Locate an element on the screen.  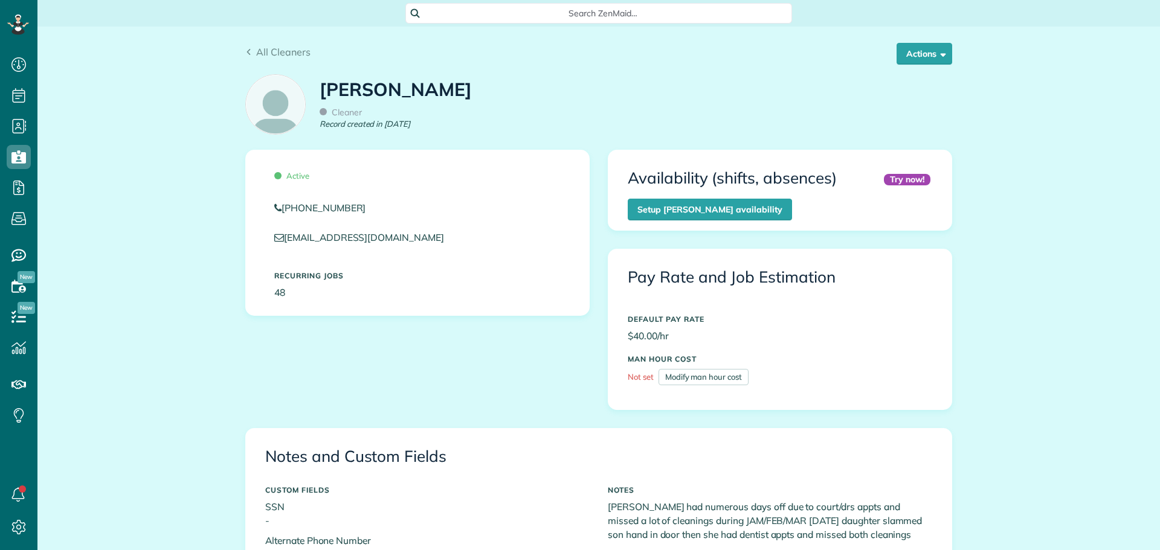
h3: Notes and Custom Fields is located at coordinates (599, 457).